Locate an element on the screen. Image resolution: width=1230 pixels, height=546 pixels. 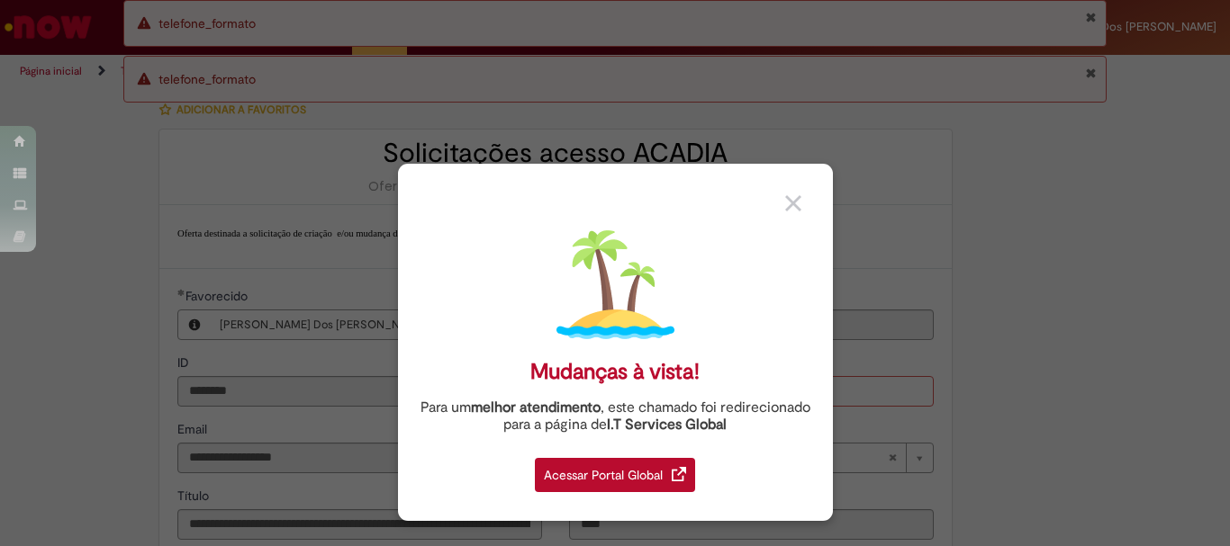
a: Acessar Portal Global is located at coordinates (615, 470).